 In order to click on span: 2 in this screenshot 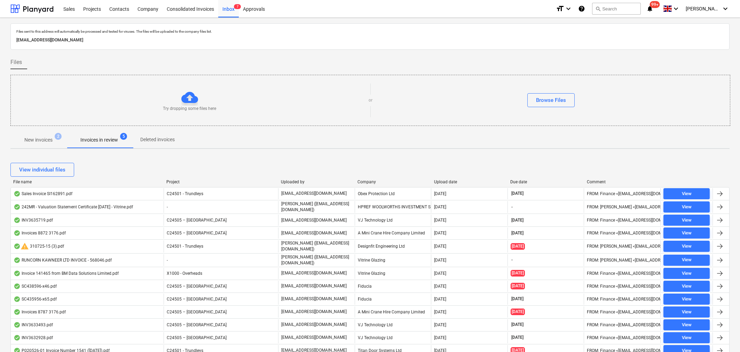, I will do `click(58, 137)`.